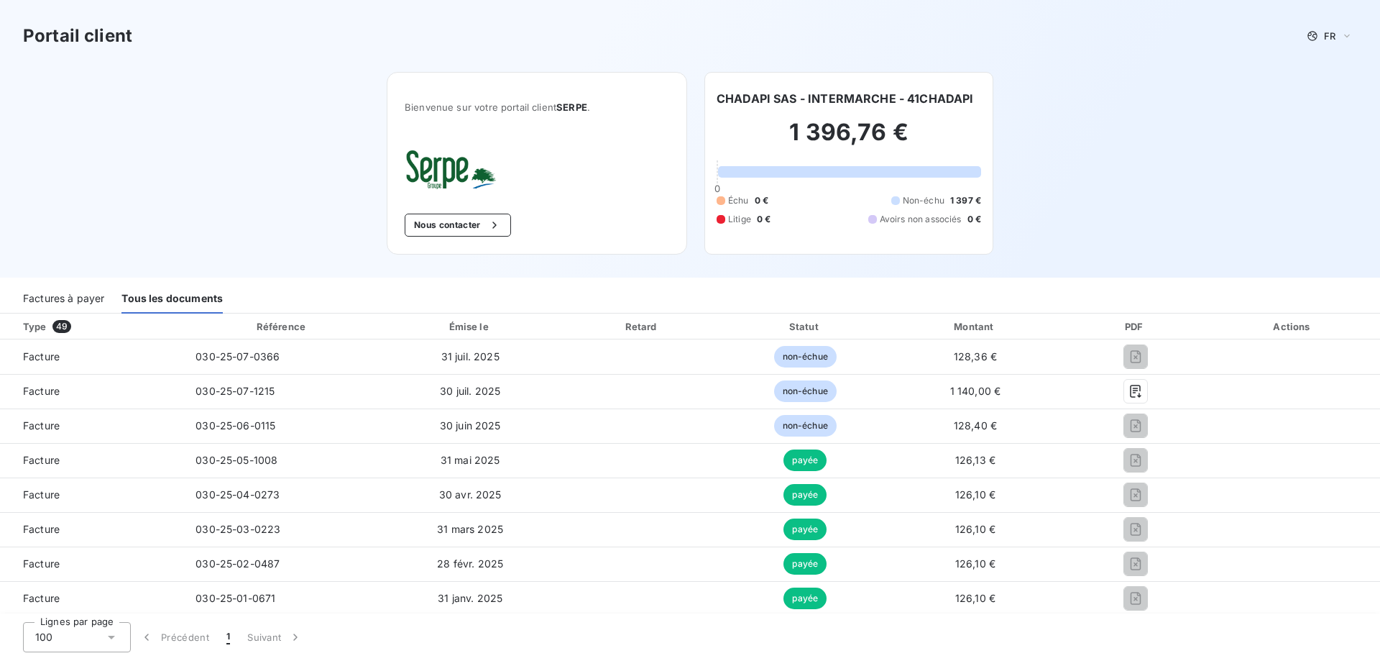 This screenshot has height=661, width=1380. Describe the element at coordinates (228, 637) in the screenshot. I see `button: 1` at that location.